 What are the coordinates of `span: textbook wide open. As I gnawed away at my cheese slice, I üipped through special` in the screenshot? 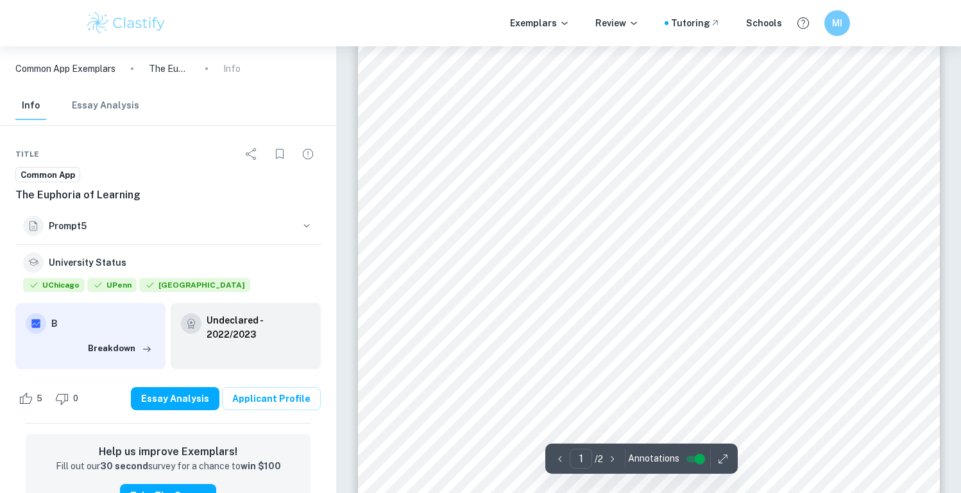 It's located at (635, 219).